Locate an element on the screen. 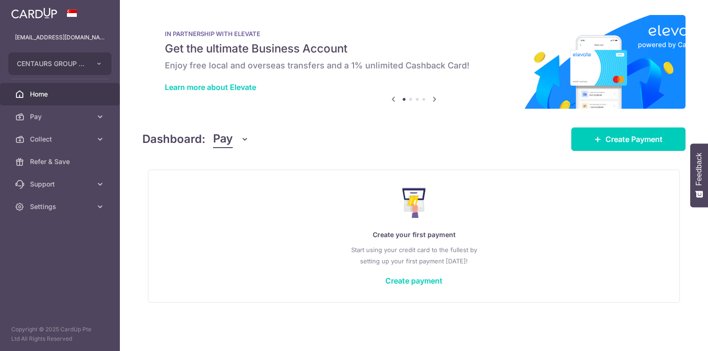 The height and width of the screenshot is (351, 708). img: CardUp is located at coordinates (34, 13).